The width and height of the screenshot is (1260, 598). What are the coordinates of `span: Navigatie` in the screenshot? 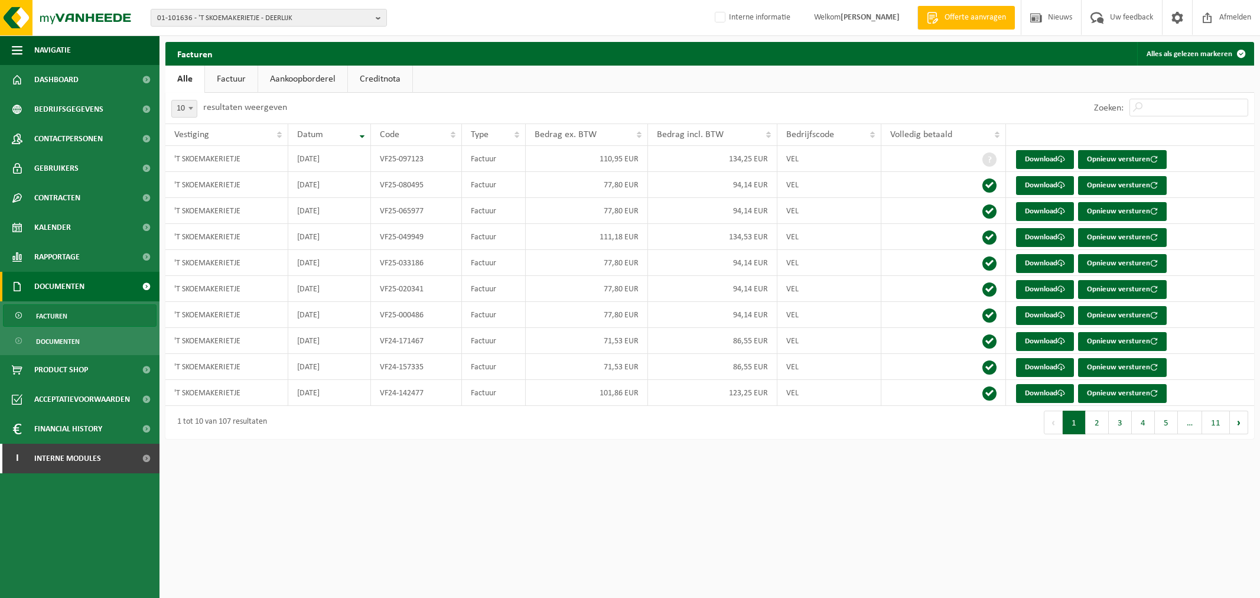 It's located at (53, 50).